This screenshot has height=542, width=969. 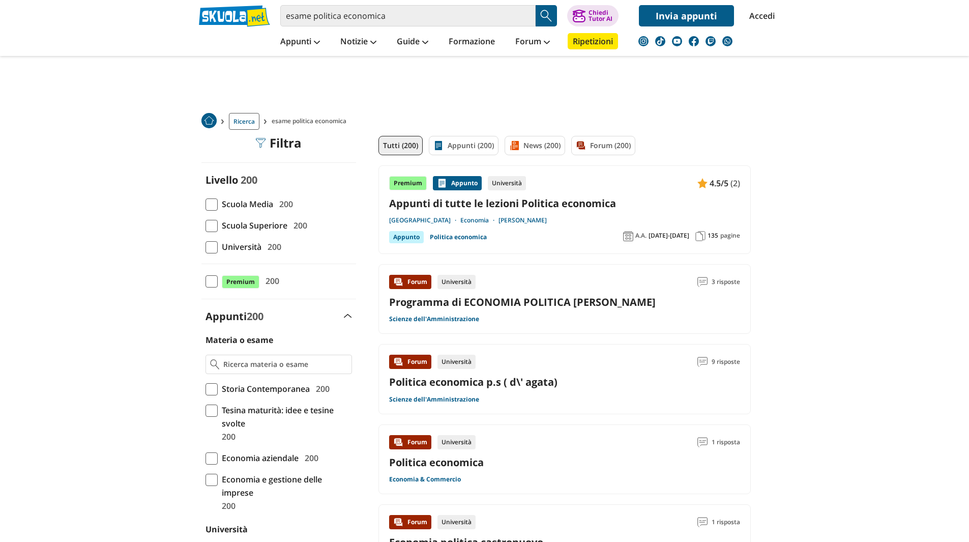 What do you see at coordinates (479, 220) in the screenshot?
I see `a: Economia` at bounding box center [479, 220].